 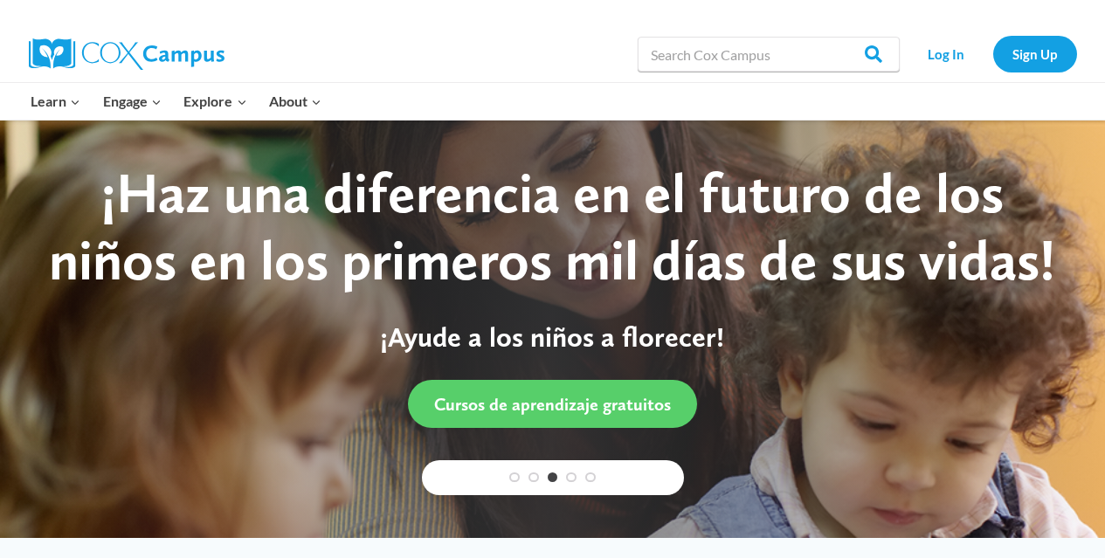 I want to click on span: Cursos de aprendizaje gratuitos, so click(x=552, y=405).